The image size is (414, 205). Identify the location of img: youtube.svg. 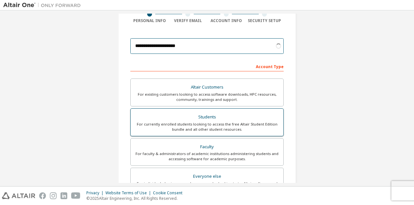
(76, 195).